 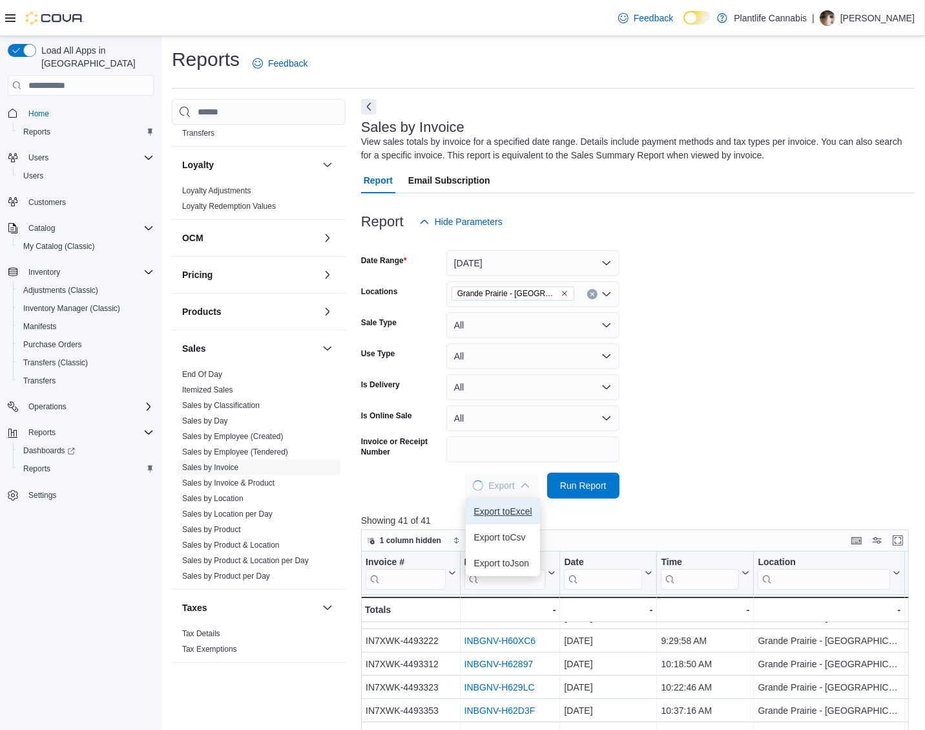 I want to click on button: Loyalty, so click(x=328, y=165).